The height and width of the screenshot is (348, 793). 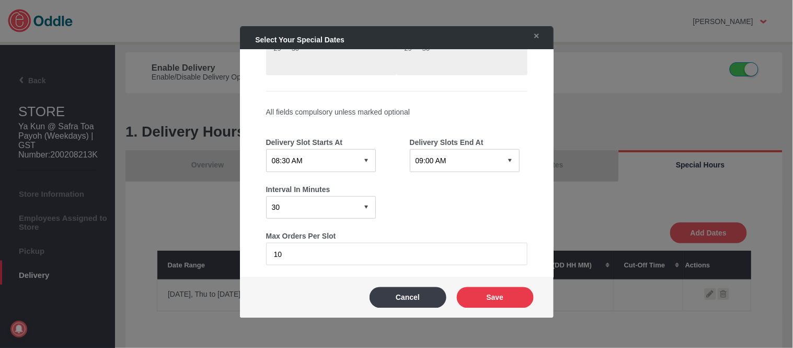 I want to click on h4: Max Orders Per Slot, so click(x=397, y=236).